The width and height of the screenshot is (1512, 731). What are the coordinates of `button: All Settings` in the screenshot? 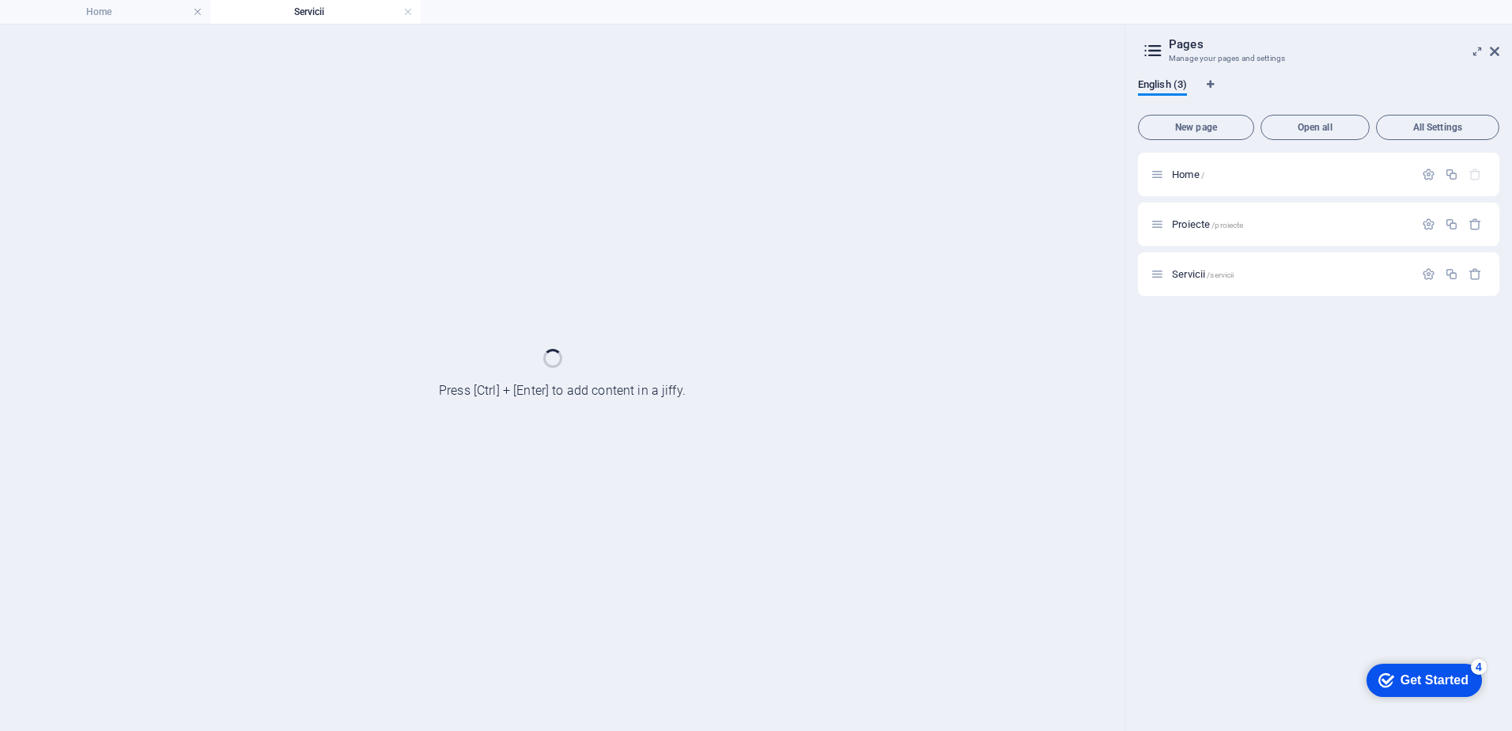 It's located at (1438, 127).